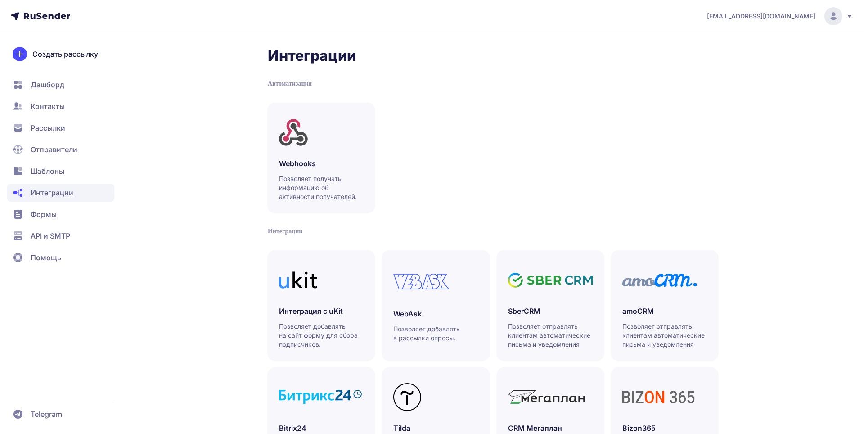 This screenshot has height=434, width=864. I want to click on a: amoCRMПозволяет отправлять клиентам автоматические письма и уведомления, so click(665, 305).